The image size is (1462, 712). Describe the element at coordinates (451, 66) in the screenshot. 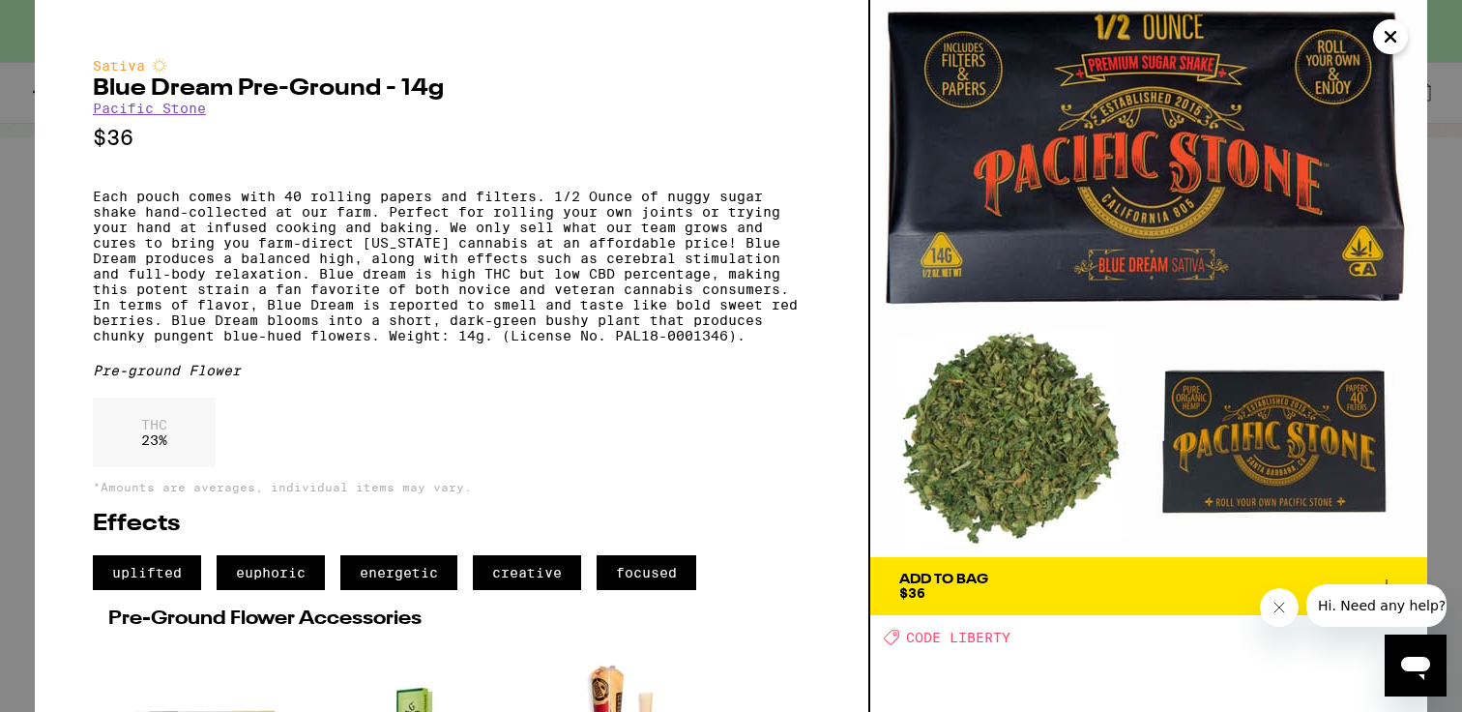

I see `div: Sativa` at that location.